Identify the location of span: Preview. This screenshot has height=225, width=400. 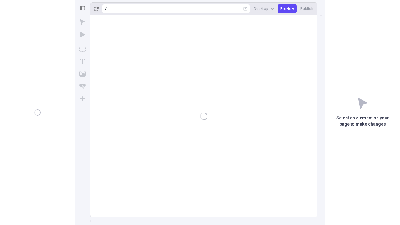
(287, 9).